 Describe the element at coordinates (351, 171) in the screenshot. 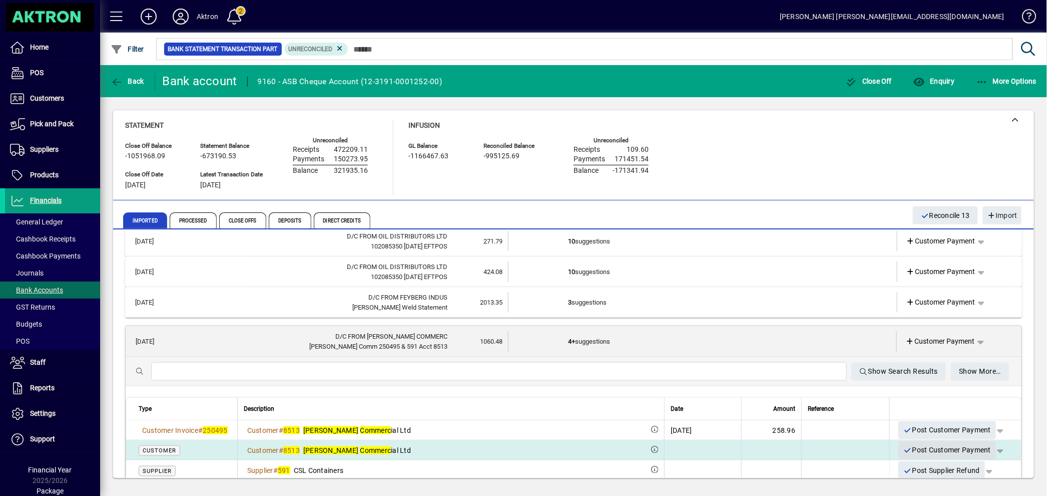

I see `span: 321935.16` at that location.